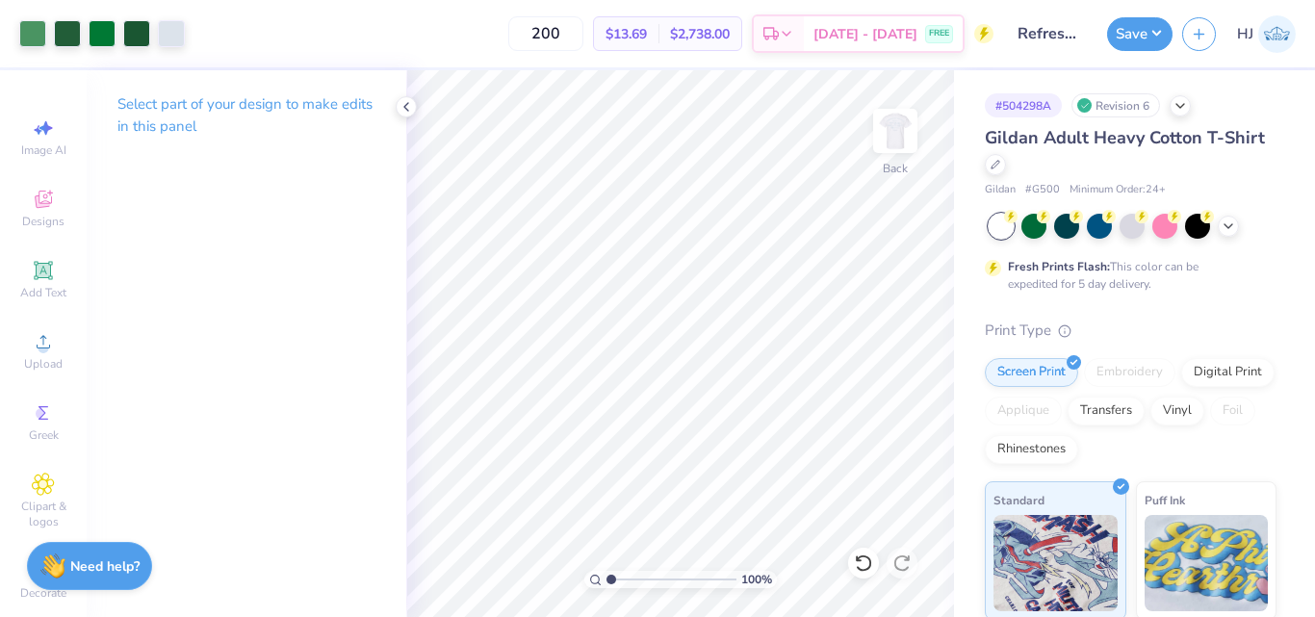 The image size is (1315, 617). Describe the element at coordinates (1129, 373) in the screenshot. I see `div: Embroidery` at that location.